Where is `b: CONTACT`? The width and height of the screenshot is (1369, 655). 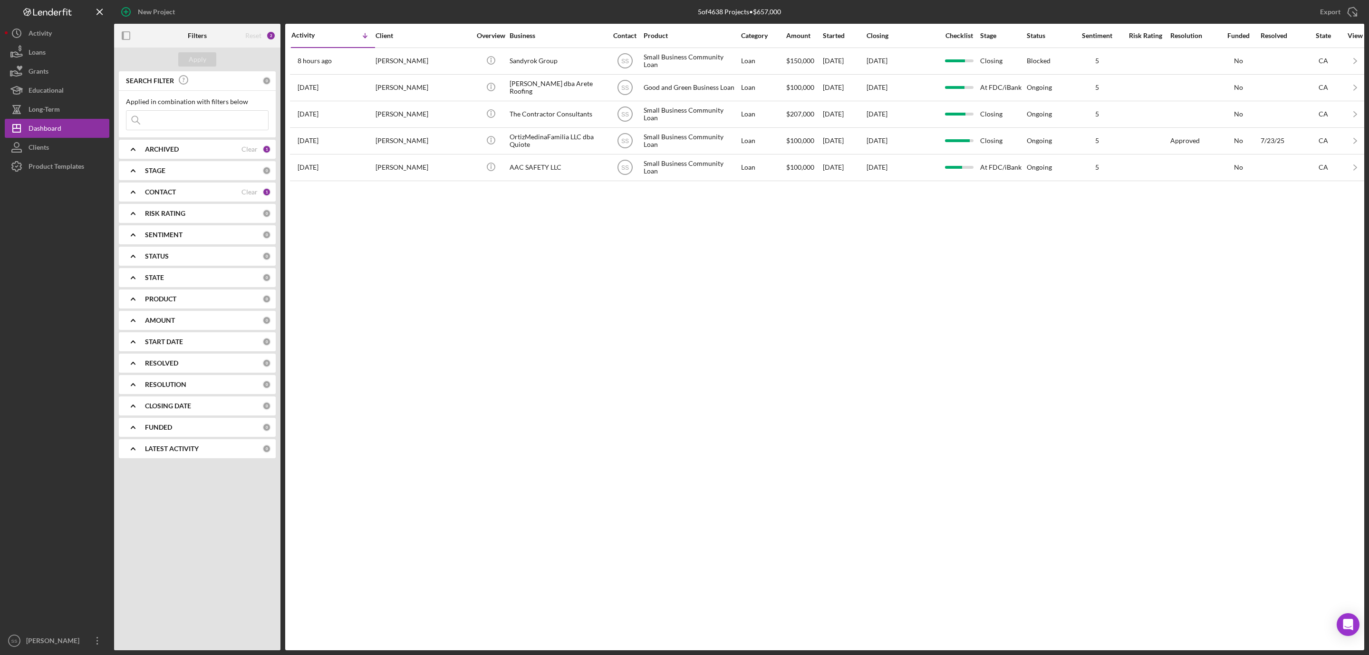
b: CONTACT is located at coordinates (160, 192).